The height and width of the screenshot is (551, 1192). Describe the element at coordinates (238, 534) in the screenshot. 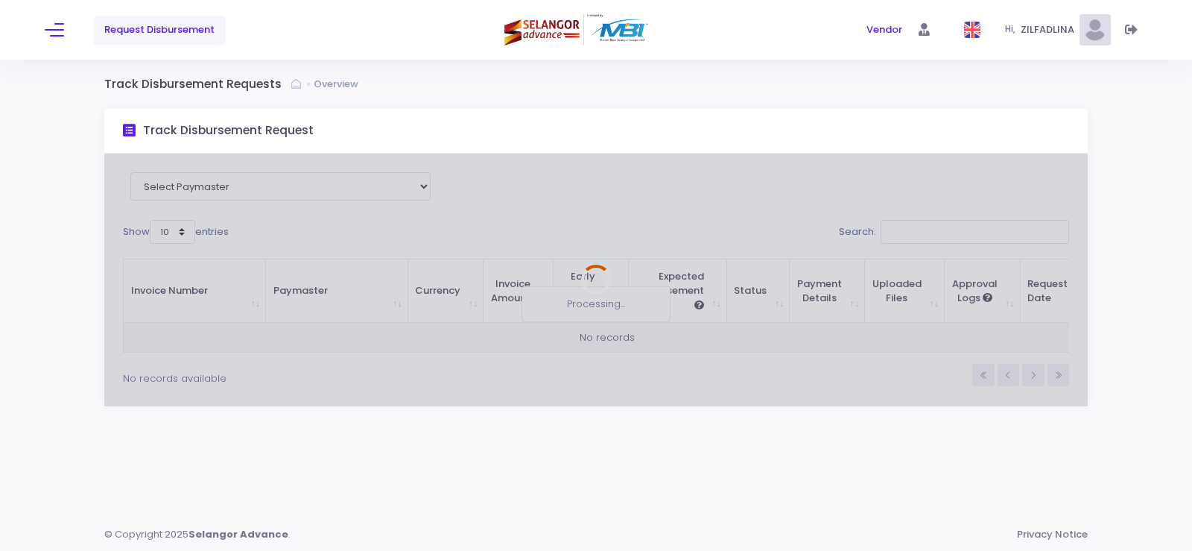

I see `strong: Selangor Advance` at that location.